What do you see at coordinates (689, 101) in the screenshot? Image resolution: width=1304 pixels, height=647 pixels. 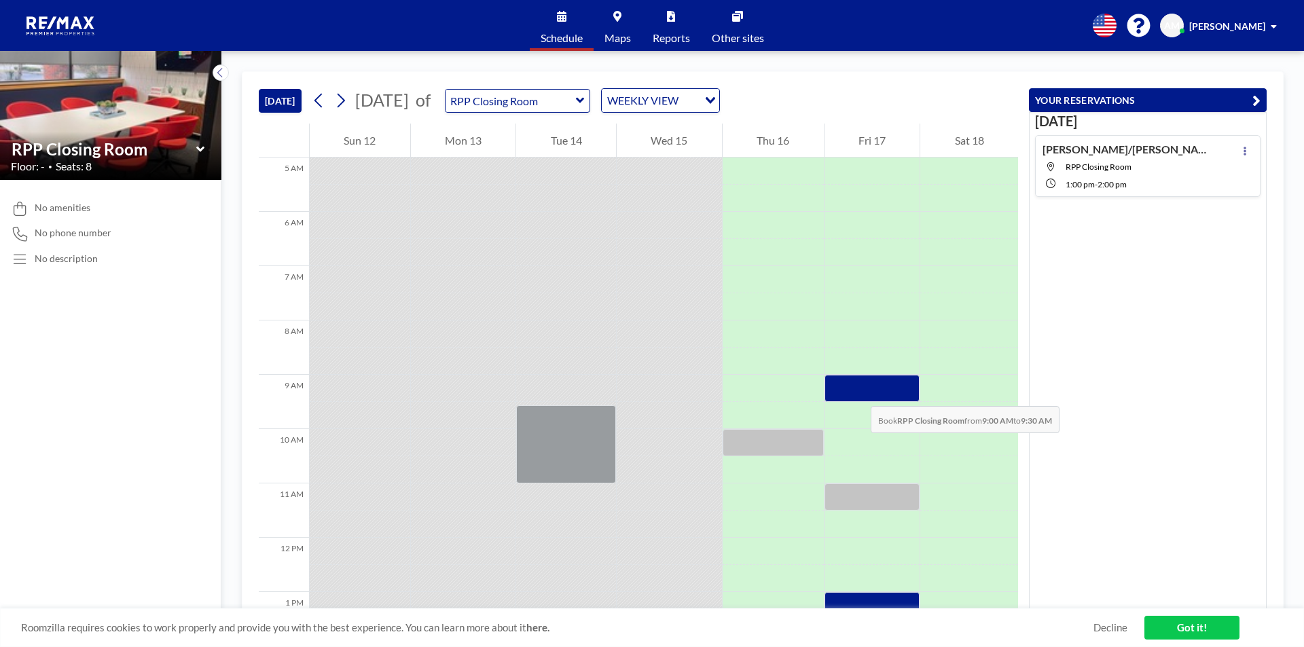 I see `input: Search for option` at bounding box center [689, 101].